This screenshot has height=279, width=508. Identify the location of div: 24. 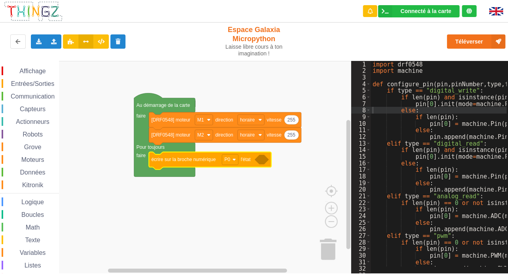
(361, 216).